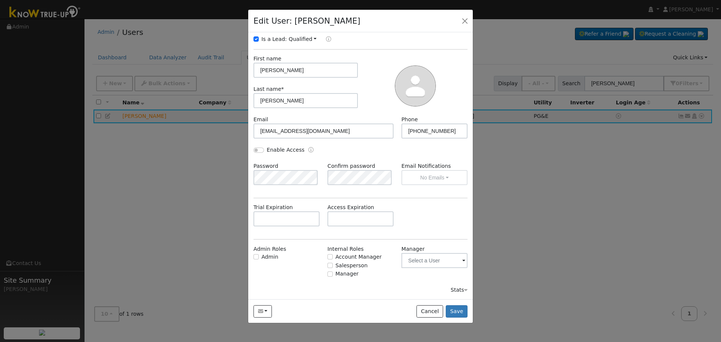 The image size is (721, 342). I want to click on button: jscab172@yahoo.com, so click(262, 312).